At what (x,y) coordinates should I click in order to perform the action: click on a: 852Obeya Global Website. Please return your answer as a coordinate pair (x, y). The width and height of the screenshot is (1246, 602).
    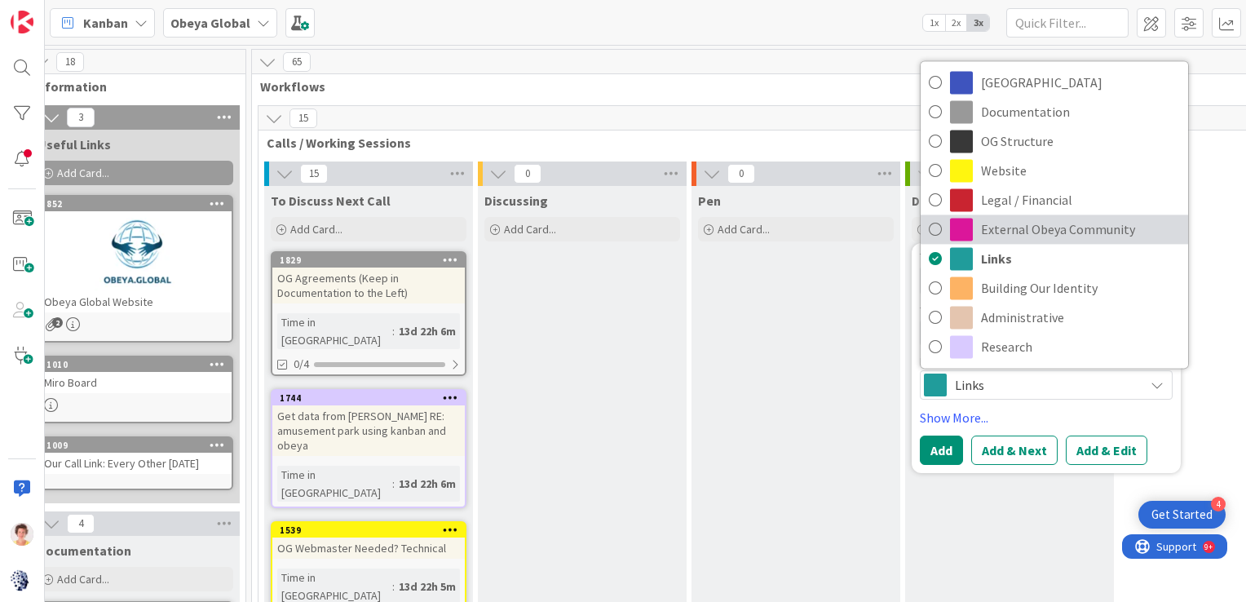
    Looking at the image, I should click on (135, 268).